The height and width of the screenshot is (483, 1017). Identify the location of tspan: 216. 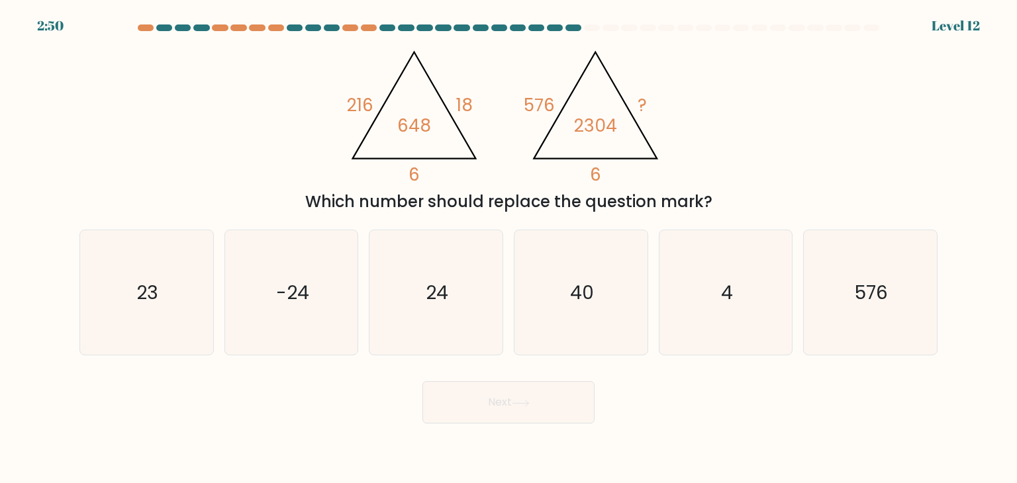
(360, 105).